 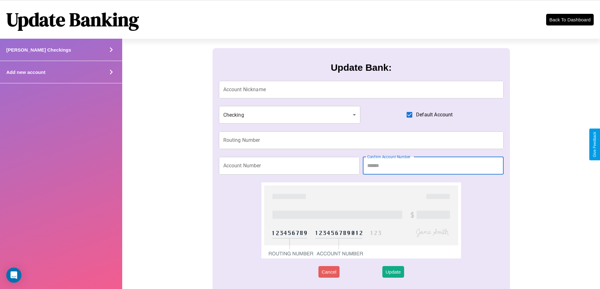 What do you see at coordinates (393, 272) in the screenshot?
I see `button: Update` at bounding box center [393, 272].